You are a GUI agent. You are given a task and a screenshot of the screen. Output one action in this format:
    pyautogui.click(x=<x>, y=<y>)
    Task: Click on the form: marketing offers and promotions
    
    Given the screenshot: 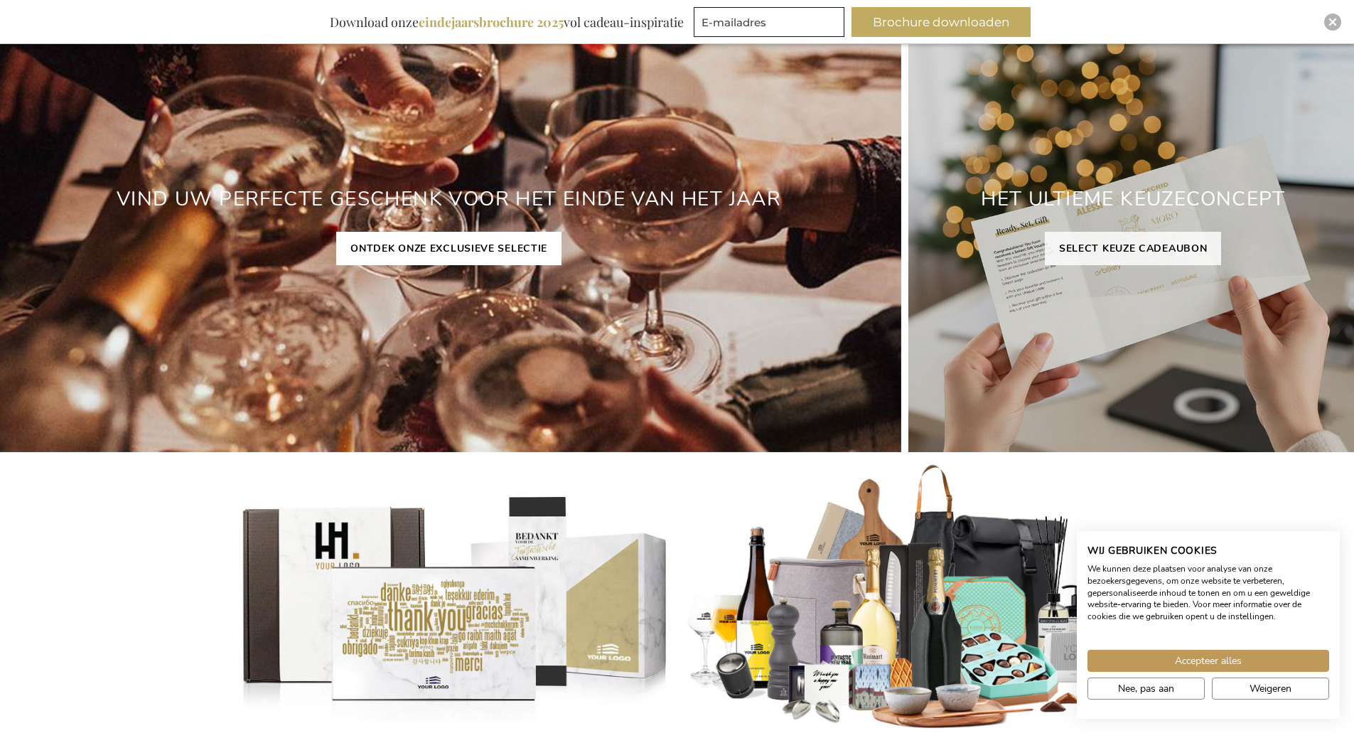 What is the action you would take?
    pyautogui.click(x=771, y=24)
    